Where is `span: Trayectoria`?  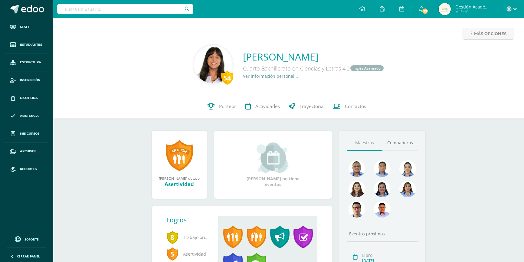 span: Trayectoria is located at coordinates (312, 106).